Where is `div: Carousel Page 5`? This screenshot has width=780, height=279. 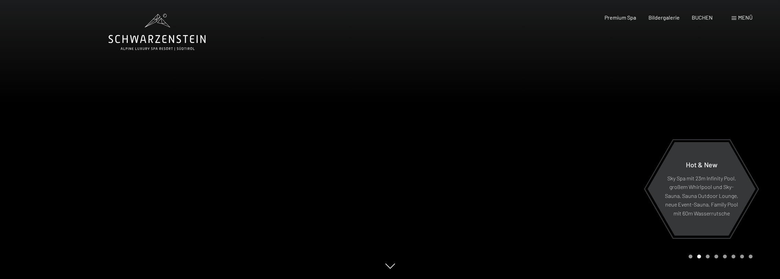
div: Carousel Page 5 is located at coordinates (725, 256).